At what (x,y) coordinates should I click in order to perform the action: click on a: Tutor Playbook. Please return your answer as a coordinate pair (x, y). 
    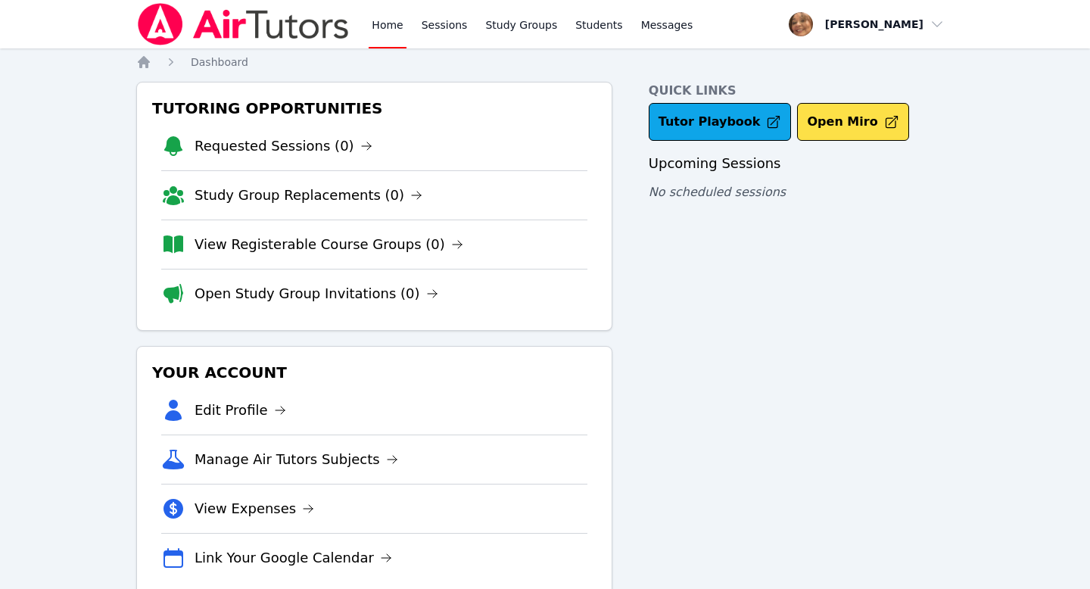
    Looking at the image, I should click on (720, 122).